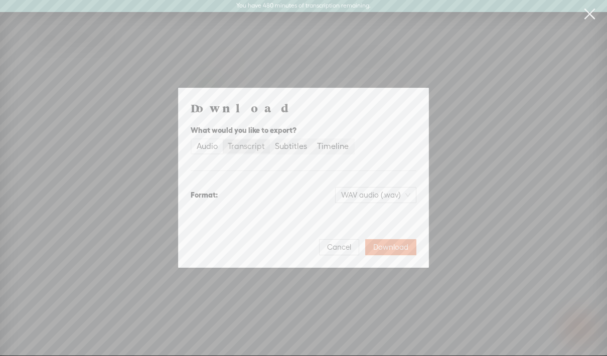  I want to click on div: What would you like to export?, so click(304, 131).